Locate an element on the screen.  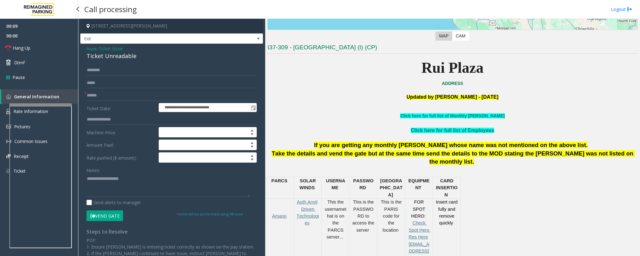
span: D is located at coordinates (364, 188).